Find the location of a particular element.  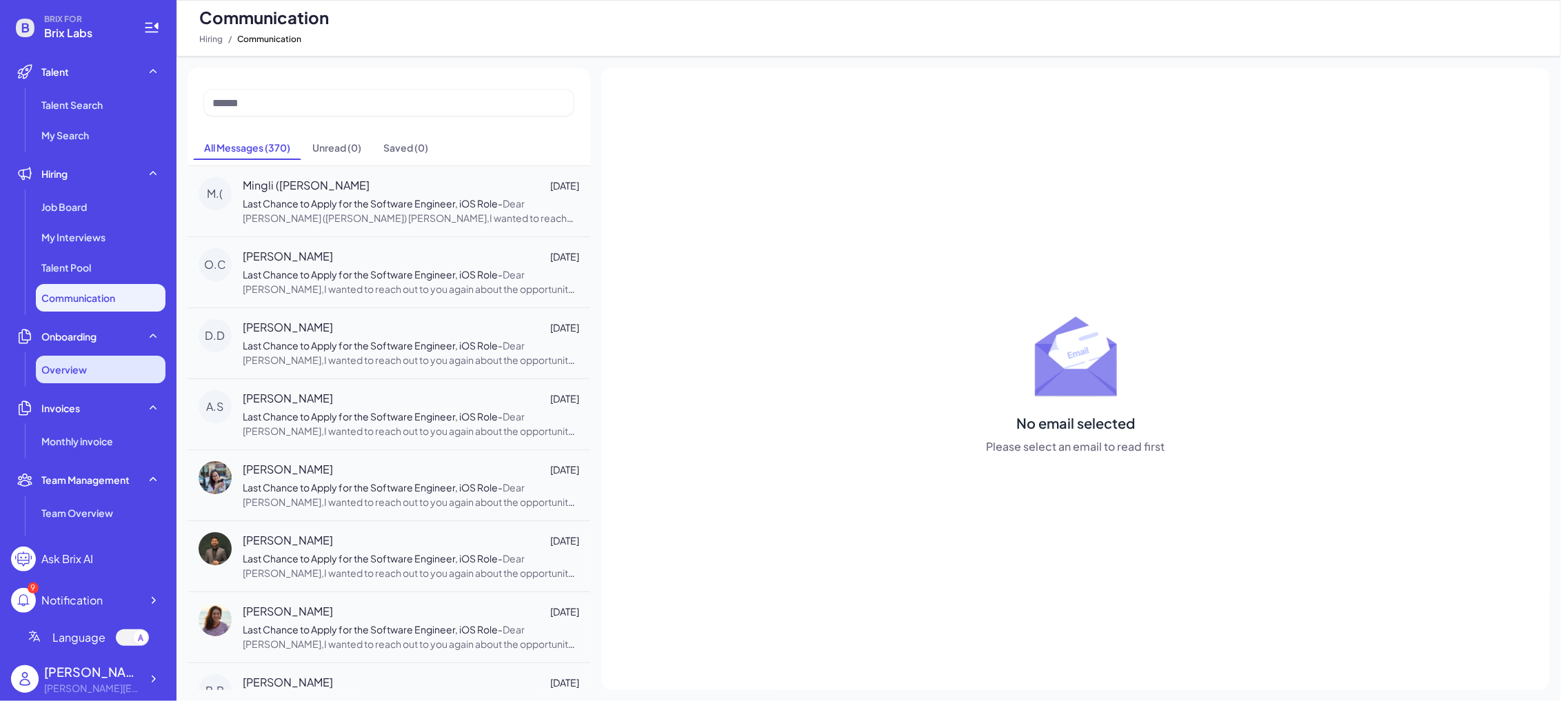

span: Onboarding is located at coordinates (69, 337).